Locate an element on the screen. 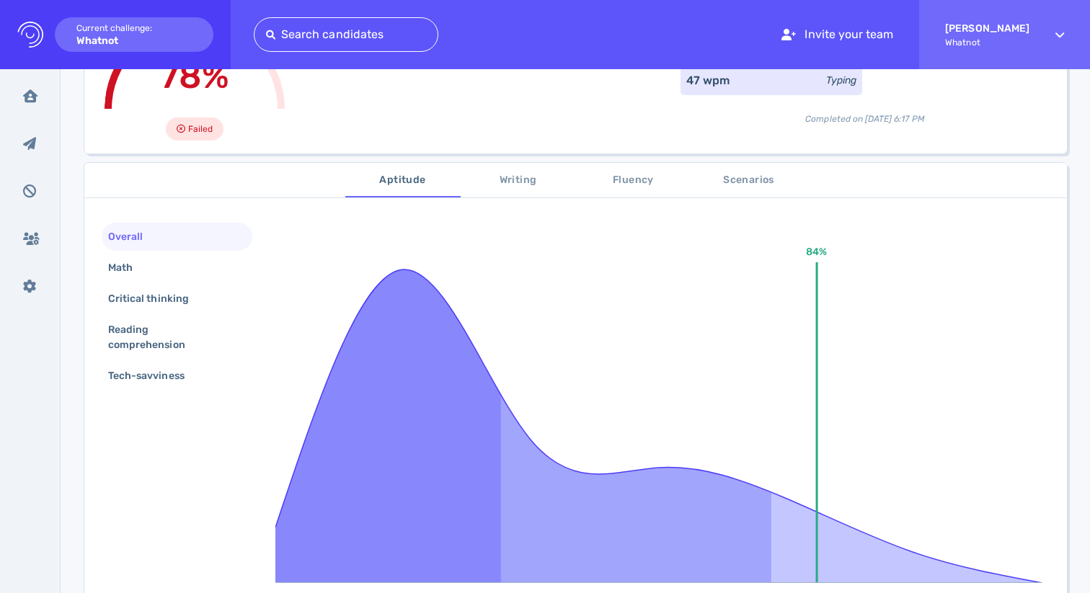 This screenshot has width=1090, height=593. span: Failed is located at coordinates (200, 129).